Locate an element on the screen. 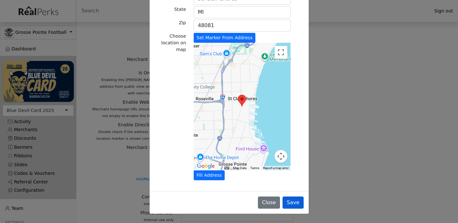 The width and height of the screenshot is (458, 223). button: Map camera controls is located at coordinates (281, 157).